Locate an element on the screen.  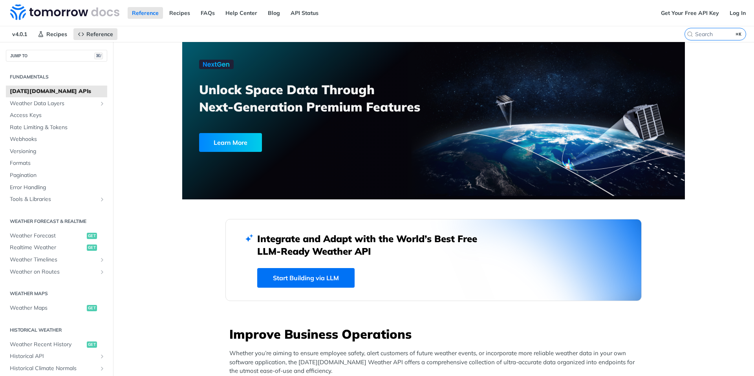
a: Weather Forecastget is located at coordinates (57, 236).